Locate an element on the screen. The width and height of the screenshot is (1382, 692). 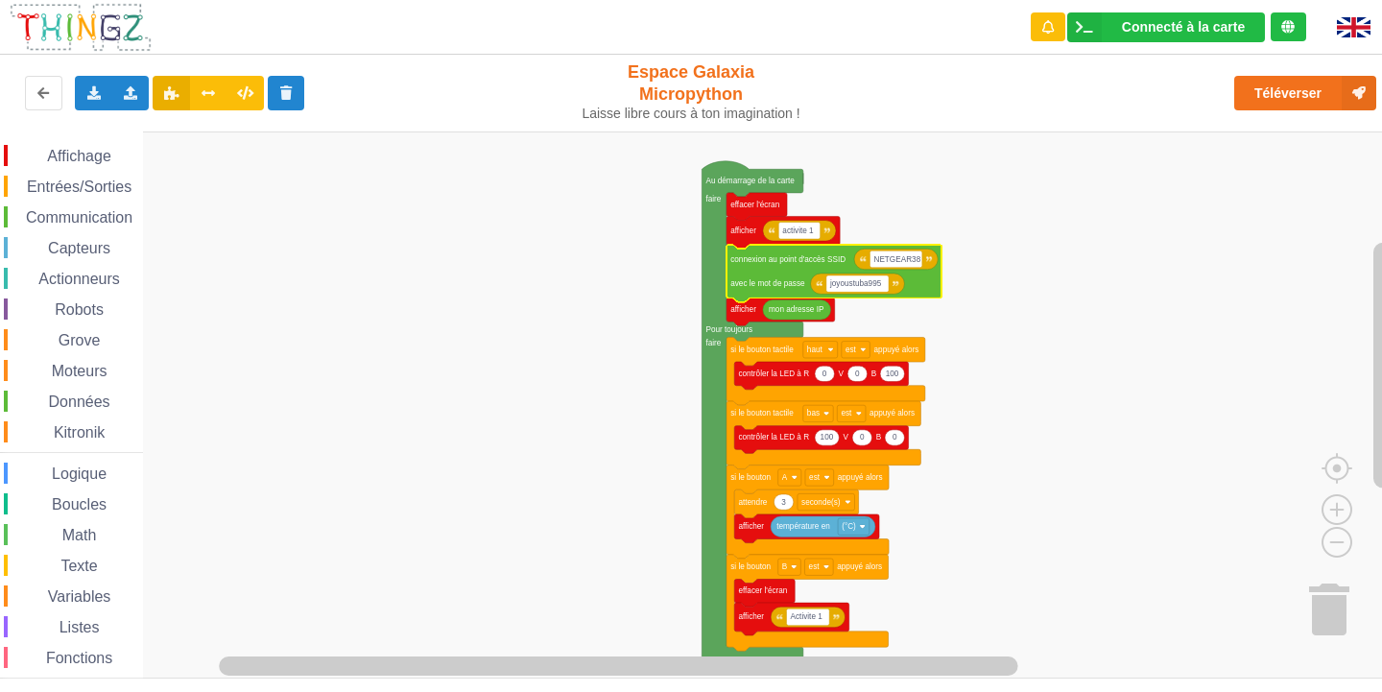
span: Kitronik is located at coordinates (79, 432).